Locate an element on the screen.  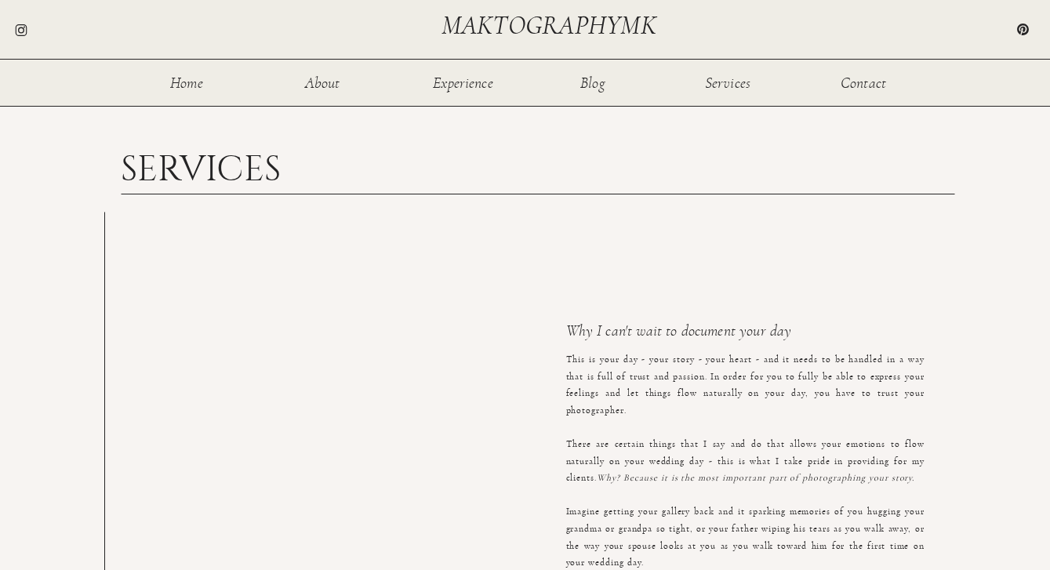
nav: Home is located at coordinates (187, 82).